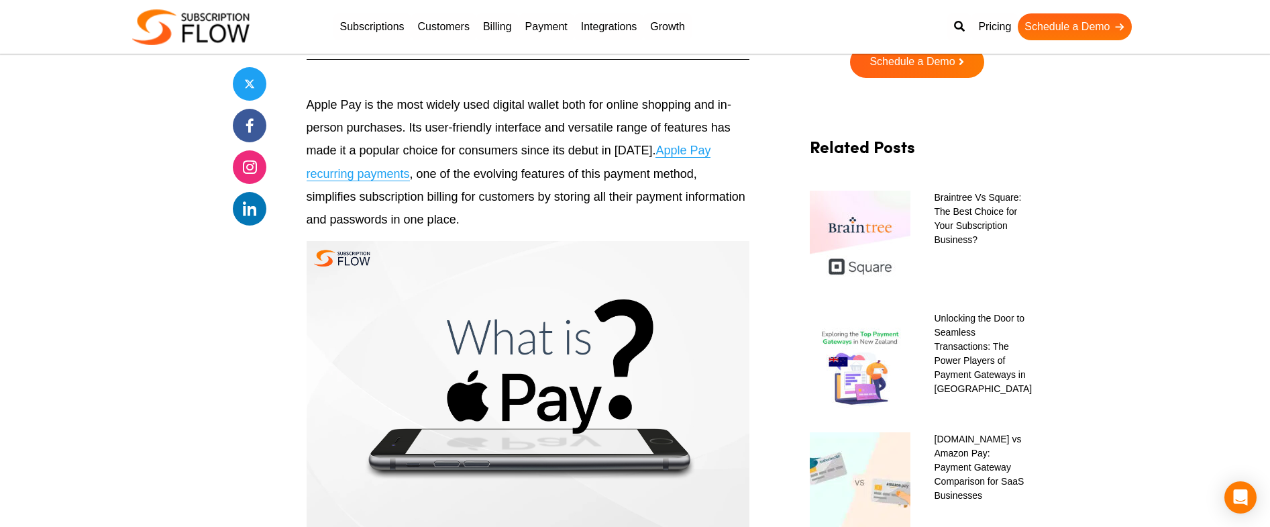  I want to click on a: Apple Pay recurring payments, so click(509, 162).